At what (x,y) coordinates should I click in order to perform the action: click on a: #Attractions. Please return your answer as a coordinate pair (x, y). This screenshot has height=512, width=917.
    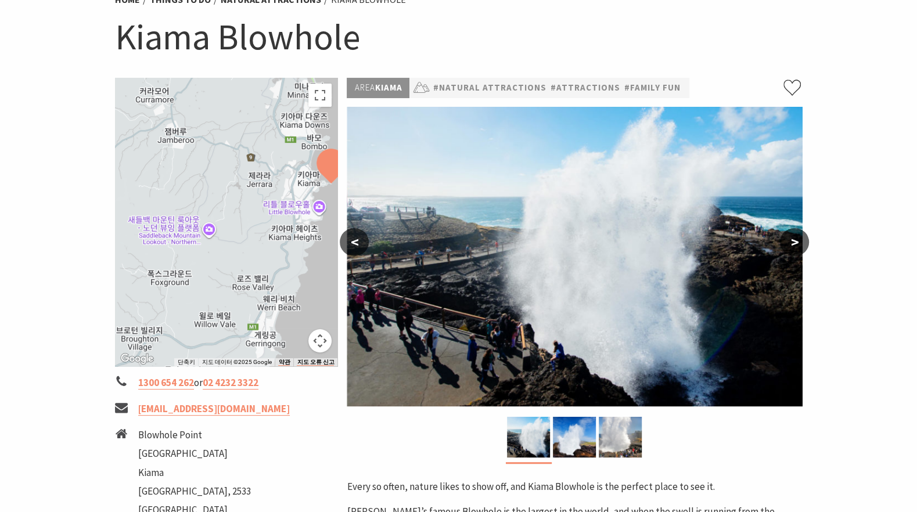
    Looking at the image, I should click on (585, 88).